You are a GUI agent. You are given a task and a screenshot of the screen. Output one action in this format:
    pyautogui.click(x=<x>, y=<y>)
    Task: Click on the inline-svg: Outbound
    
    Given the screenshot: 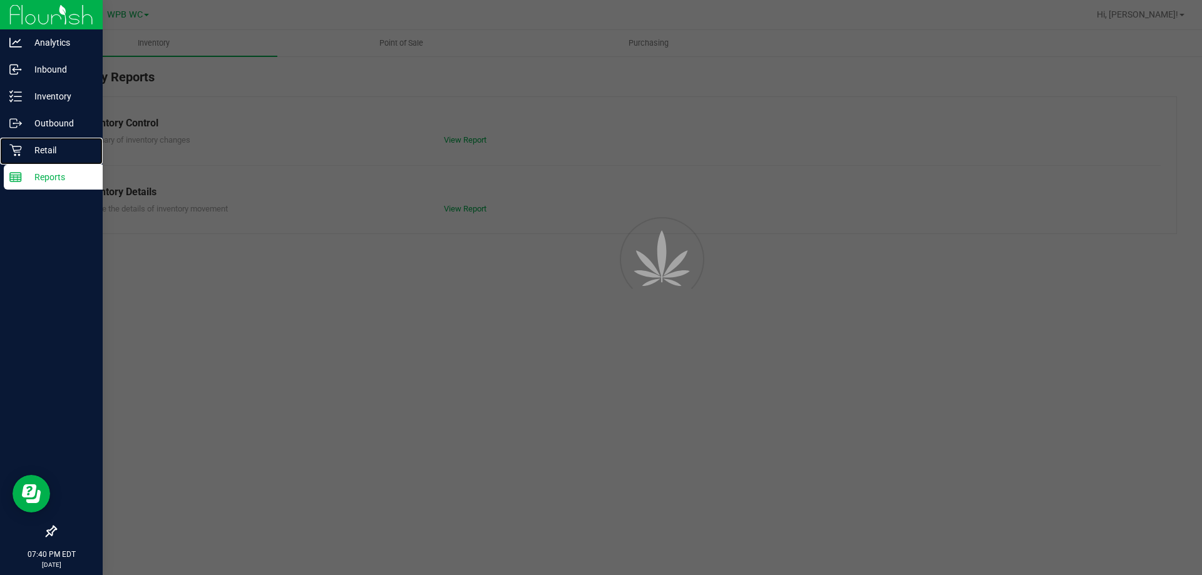 What is the action you would take?
    pyautogui.click(x=16, y=123)
    